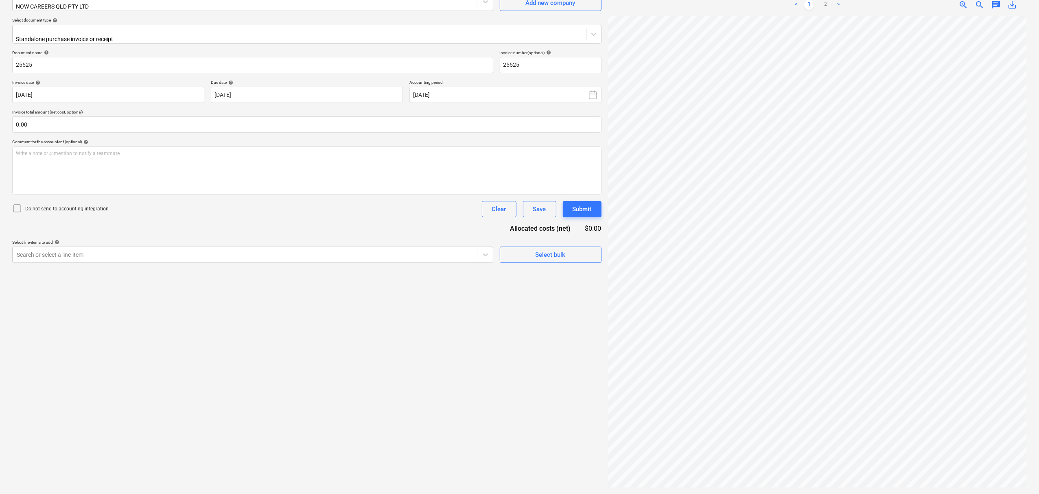 Image resolution: width=1039 pixels, height=494 pixels. What do you see at coordinates (307, 20) in the screenshot?
I see `div: Select document type` at bounding box center [307, 20].